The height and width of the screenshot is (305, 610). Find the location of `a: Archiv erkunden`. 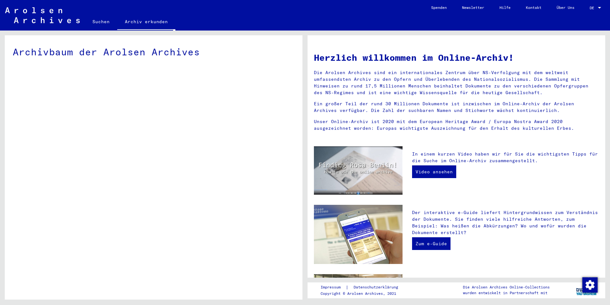

a: Archiv erkunden is located at coordinates (146, 22).